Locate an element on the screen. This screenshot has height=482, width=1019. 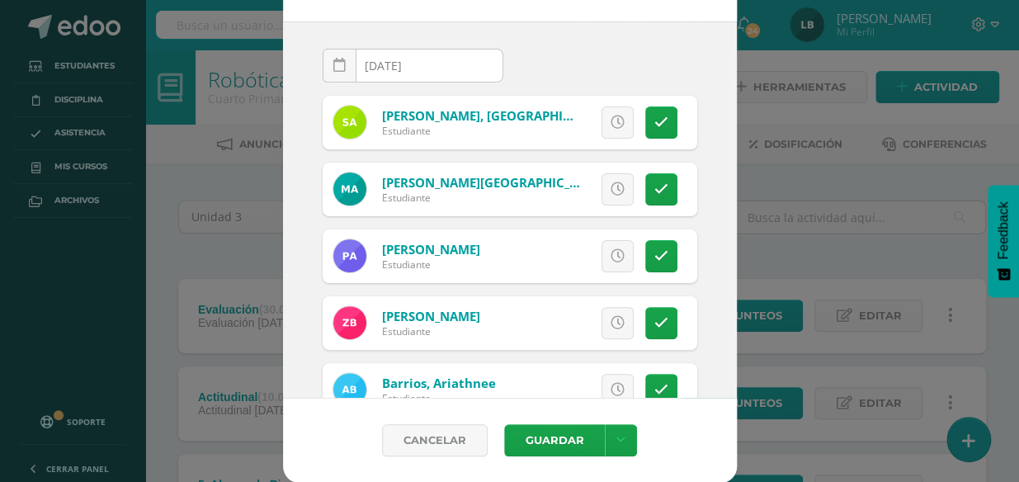
img: 09386ae5faae43331011d1ec98671a26.png is located at coordinates (350, 122).